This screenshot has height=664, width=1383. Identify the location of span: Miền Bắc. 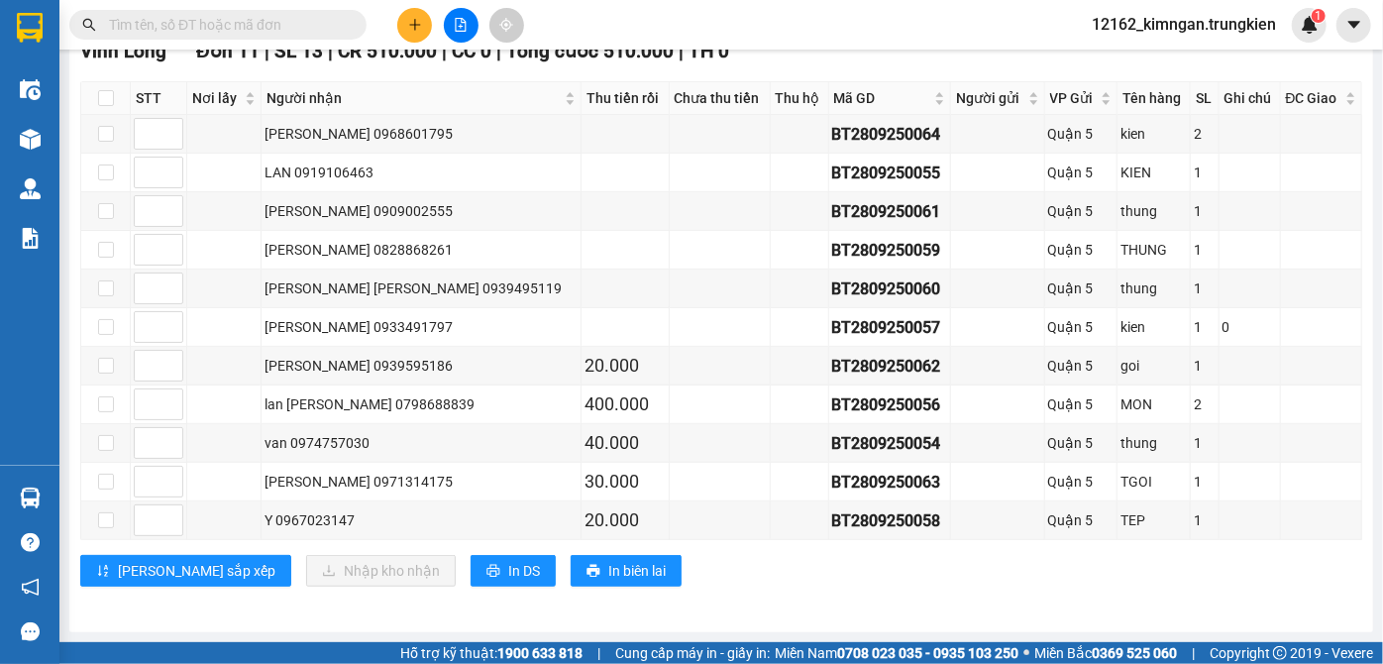
(1106, 653).